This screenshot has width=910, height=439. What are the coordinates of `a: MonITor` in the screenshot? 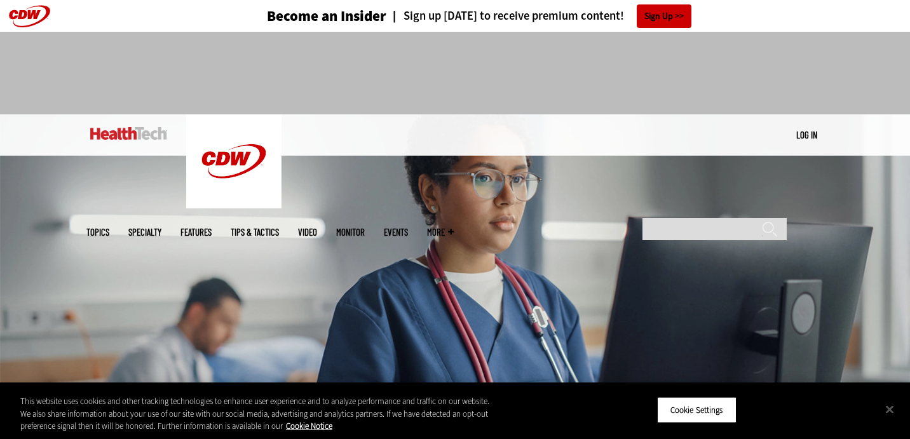 It's located at (350, 232).